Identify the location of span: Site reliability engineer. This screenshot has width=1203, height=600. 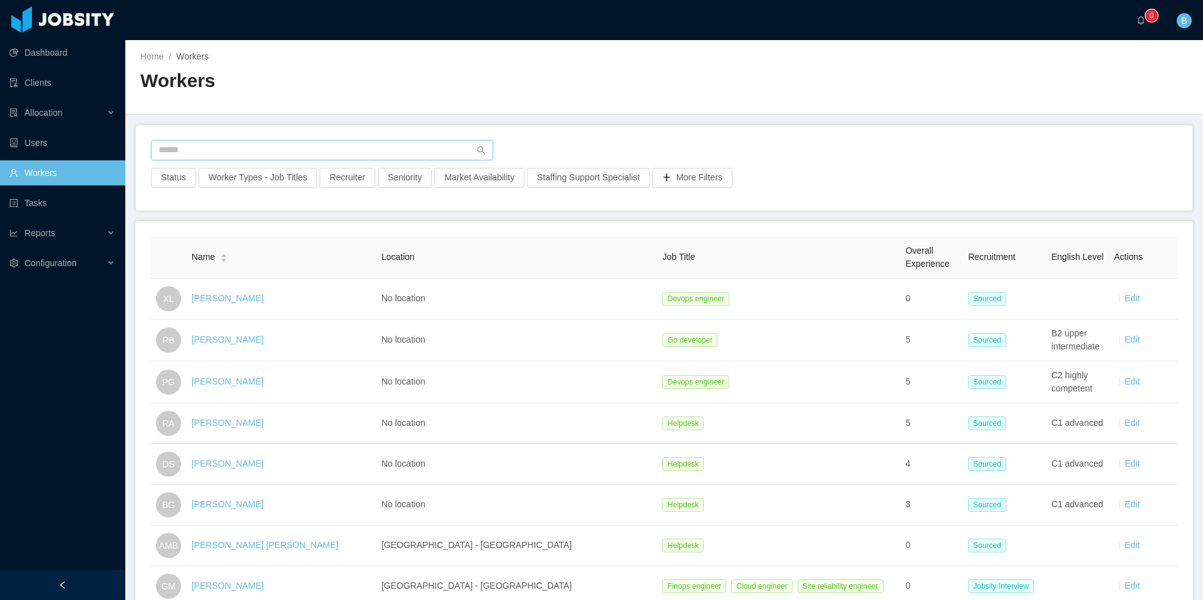
(840, 587).